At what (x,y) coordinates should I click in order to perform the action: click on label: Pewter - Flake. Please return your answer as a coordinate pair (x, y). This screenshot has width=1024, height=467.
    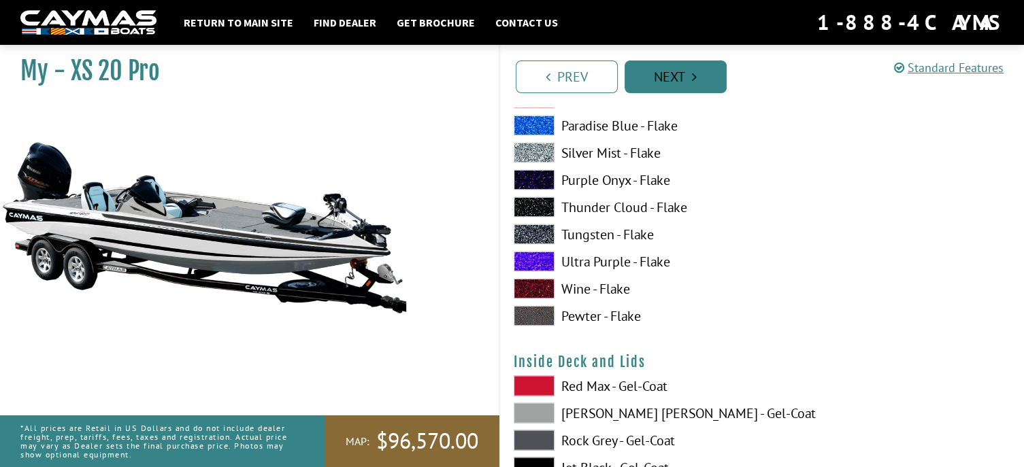
    Looking at the image, I should click on (631, 316).